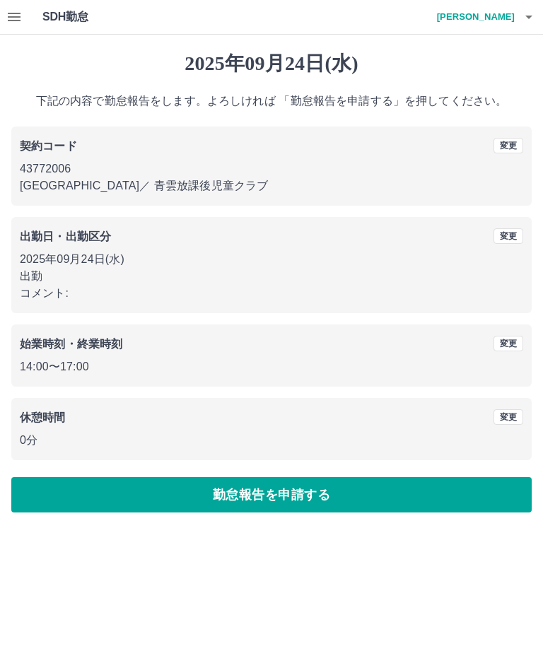 The height and width of the screenshot is (651, 543). I want to click on b: 出勤日・出勤区分, so click(65, 236).